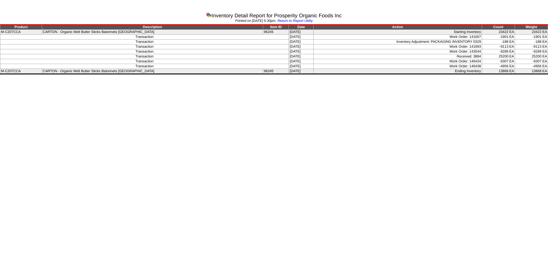 The height and width of the screenshot is (259, 548). What do you see at coordinates (498, 27) in the screenshot?
I see `td: Count` at bounding box center [498, 27].